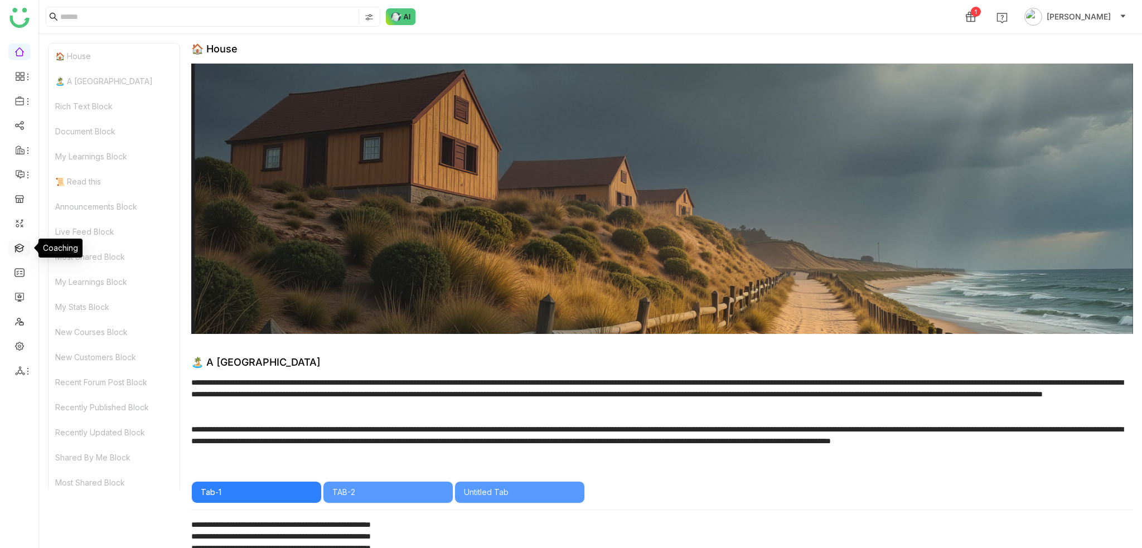 This screenshot has width=1142, height=548. What do you see at coordinates (114, 181) in the screenshot?
I see `div: 📜 Read this` at bounding box center [114, 181].